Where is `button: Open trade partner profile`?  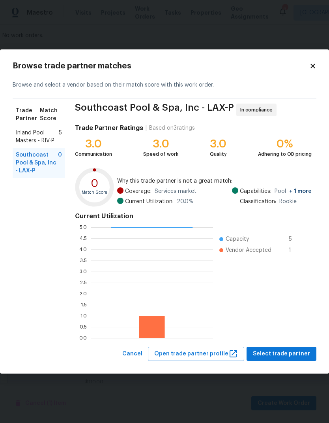
button: Open trade partner profile is located at coordinates (196, 353).